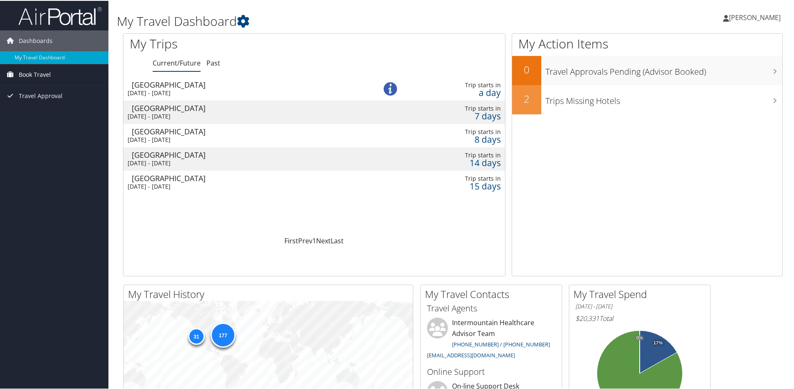  I want to click on a: Last, so click(337, 240).